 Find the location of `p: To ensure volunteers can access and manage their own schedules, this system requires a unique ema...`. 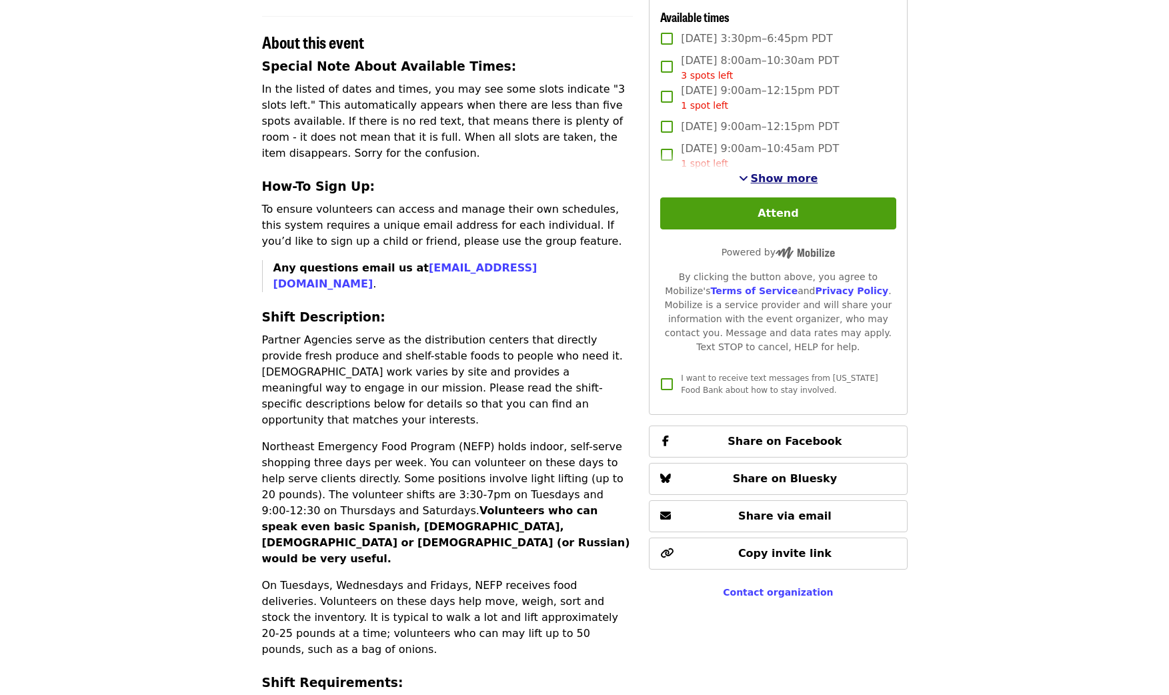

p: To ensure volunteers can access and manage their own schedules, this system requires a unique ema... is located at coordinates (448, 225).